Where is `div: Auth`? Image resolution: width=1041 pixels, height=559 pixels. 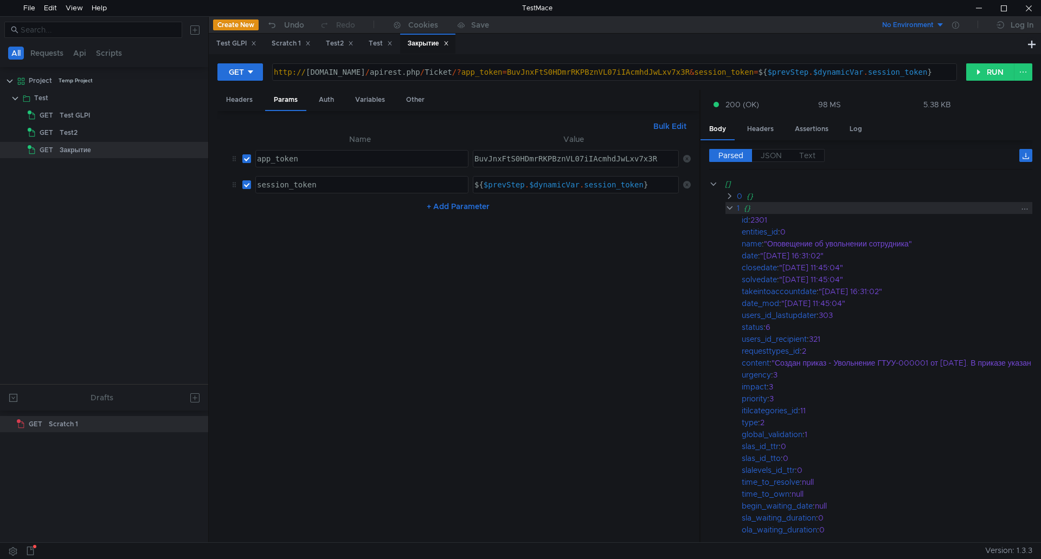
div: Auth is located at coordinates (326, 100).